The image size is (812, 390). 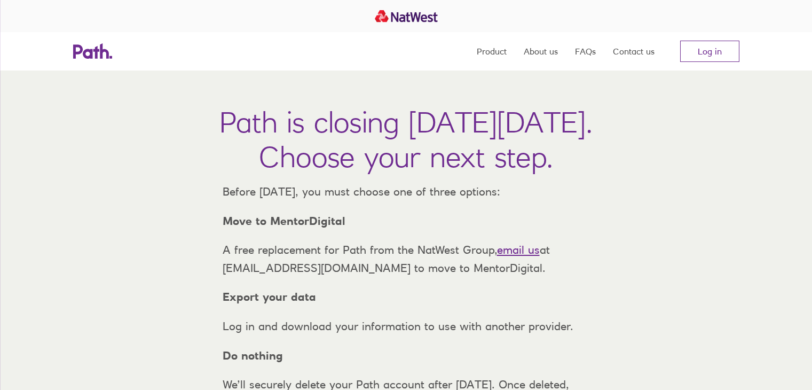 I want to click on a: About us, so click(x=541, y=51).